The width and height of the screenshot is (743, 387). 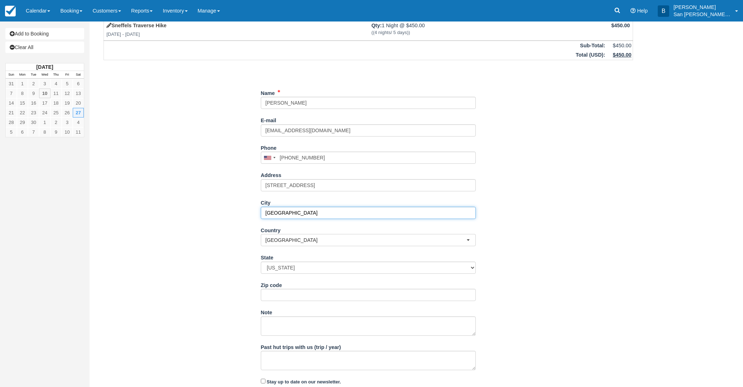 What do you see at coordinates (45, 34) in the screenshot?
I see `a: Add to Booking` at bounding box center [45, 34].